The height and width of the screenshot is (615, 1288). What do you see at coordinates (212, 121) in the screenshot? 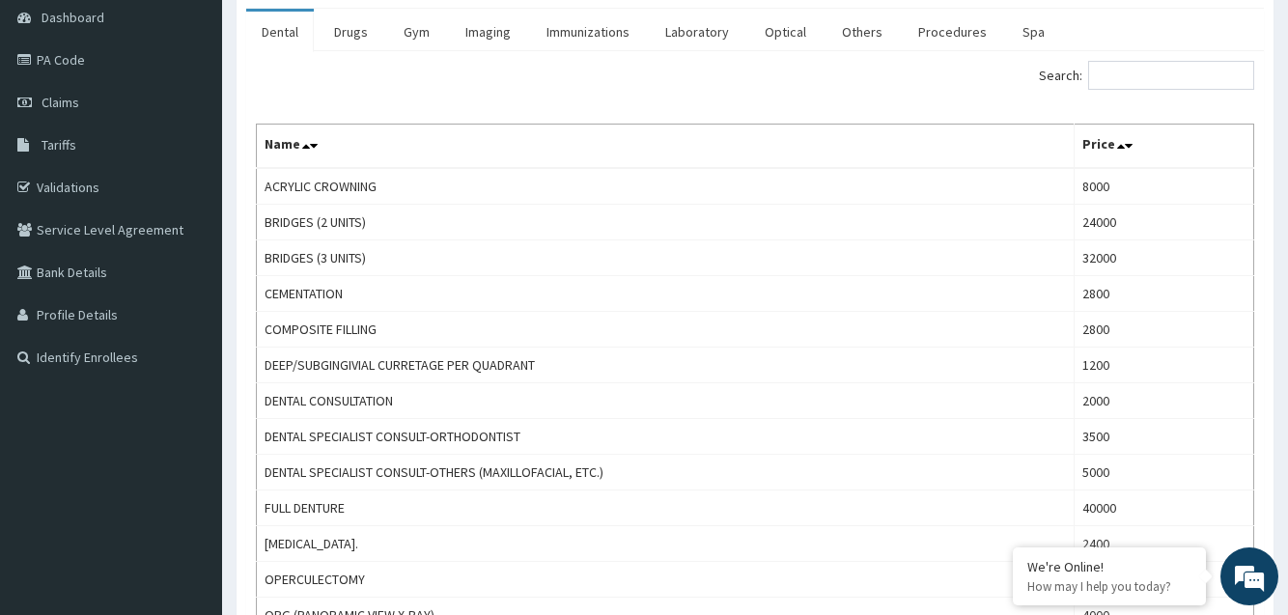
I see `div: Chat with us now` at bounding box center [212, 121].